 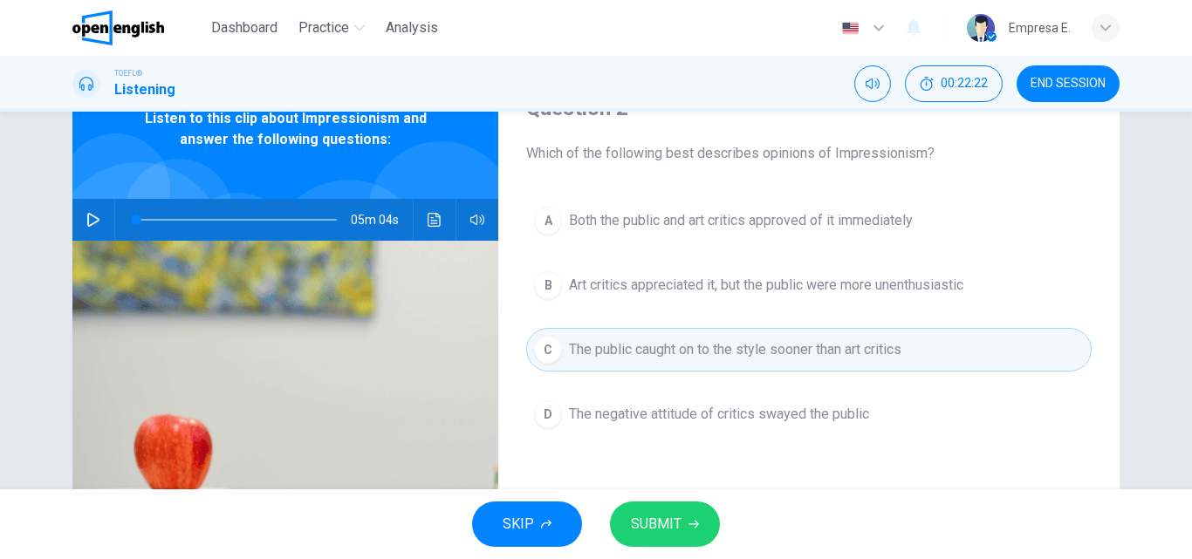 What do you see at coordinates (527, 524) in the screenshot?
I see `button: SKIP` at bounding box center [527, 524].